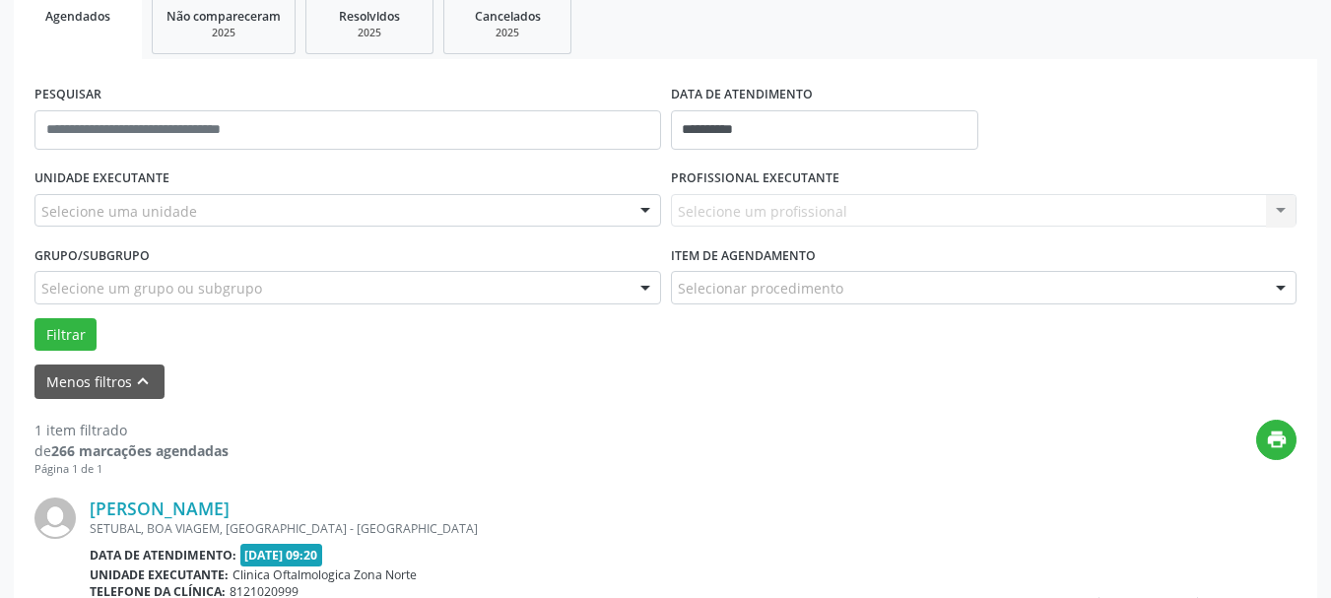  What do you see at coordinates (370, 16) in the screenshot?
I see `span: Resolvidos` at bounding box center [370, 16].